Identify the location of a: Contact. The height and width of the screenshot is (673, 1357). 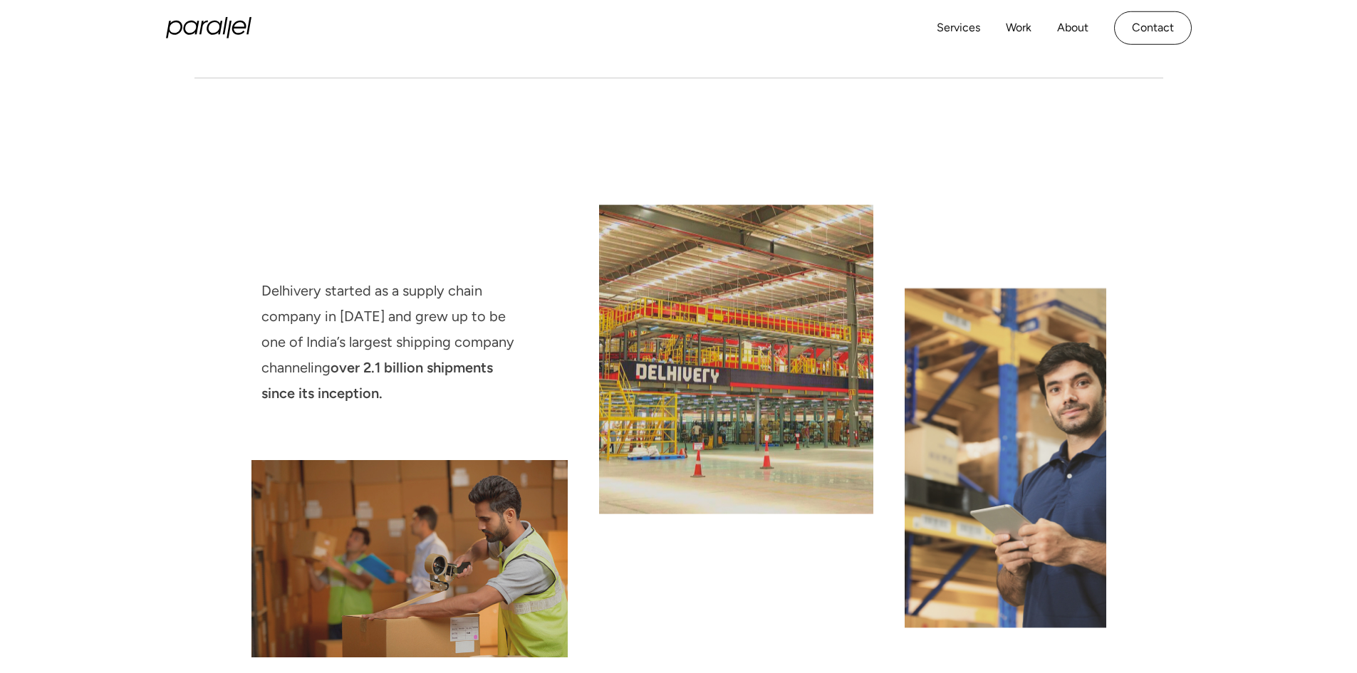
(1153, 28).